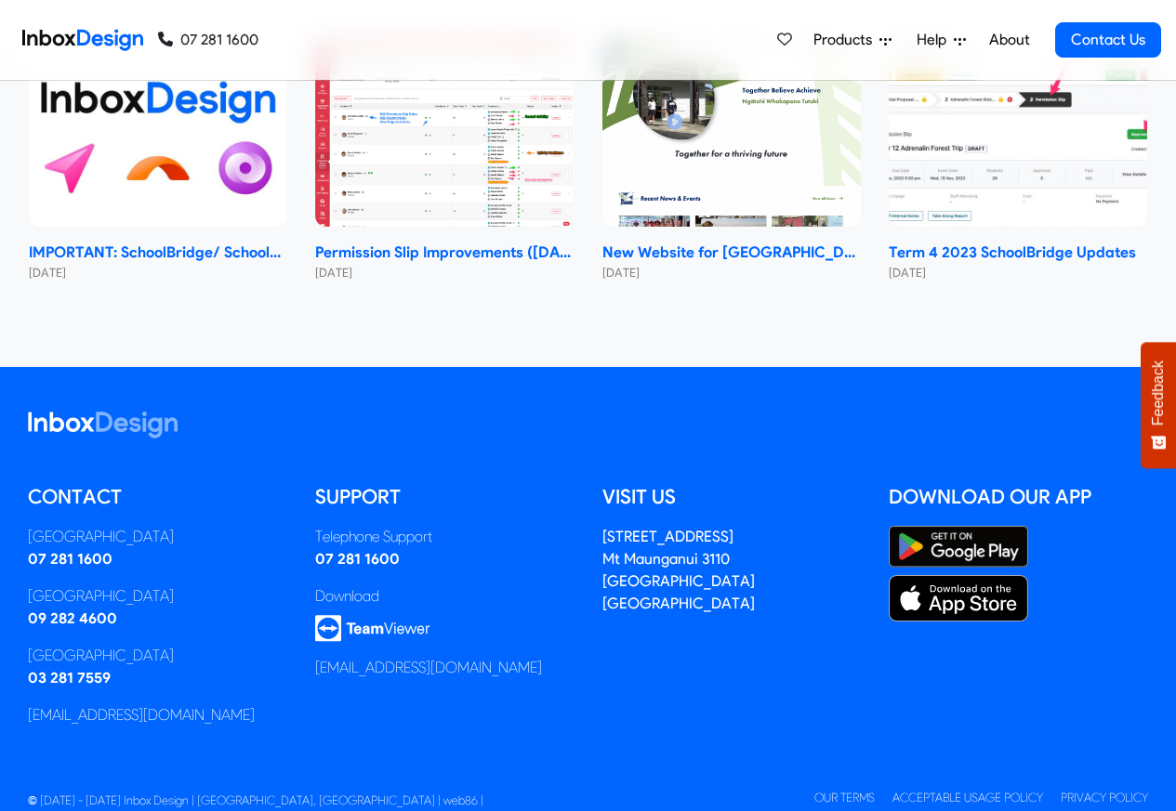  I want to click on img: Term 4 2023 SchoolBridge Updates, so click(1018, 130).